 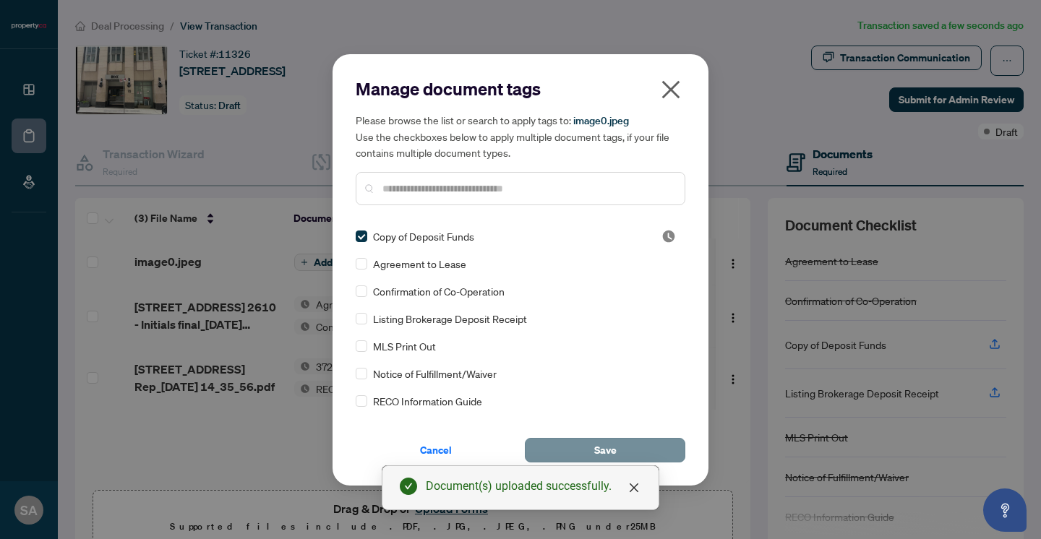 What do you see at coordinates (427, 401) in the screenshot?
I see `span: RECO Information Guide` at bounding box center [427, 401].